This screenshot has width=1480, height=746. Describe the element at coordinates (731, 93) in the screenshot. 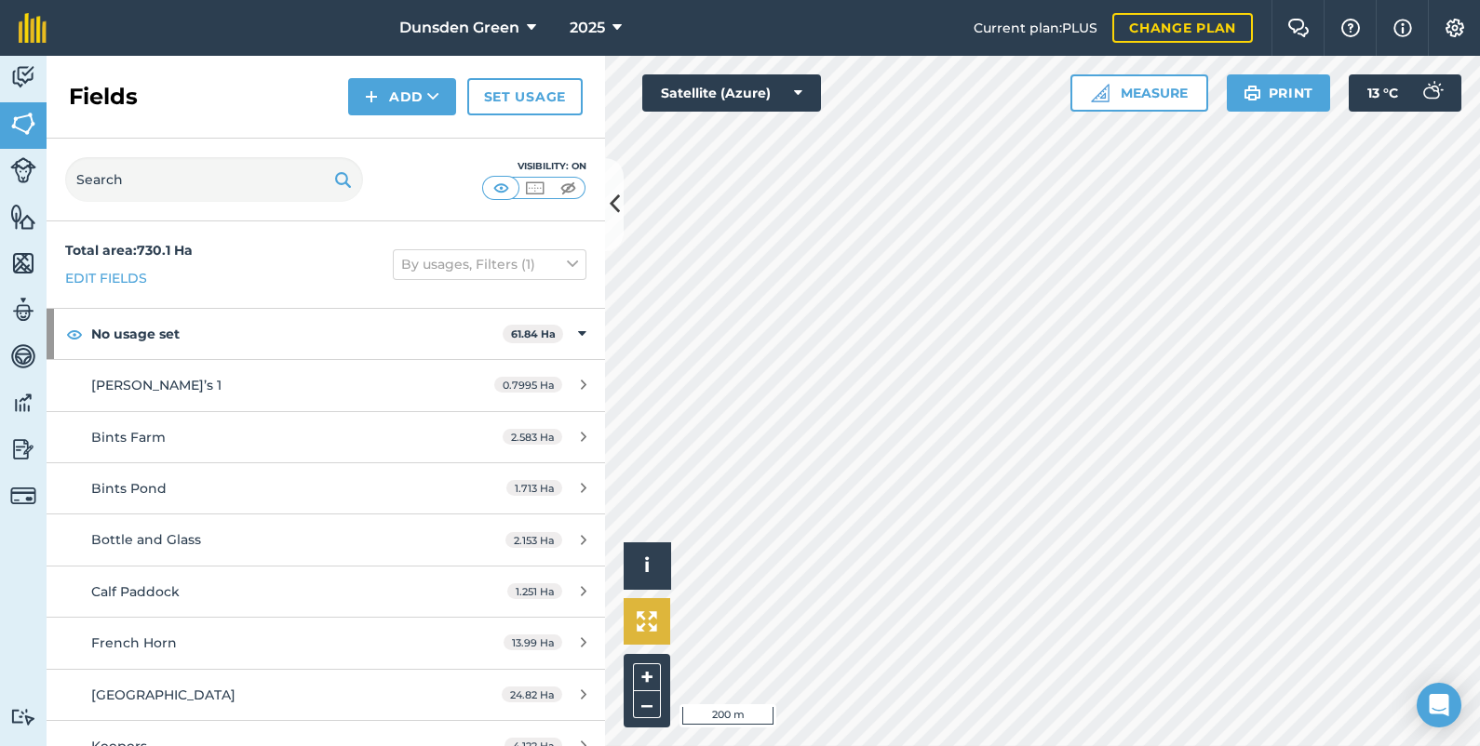

I see `button: Satellite (Azure)` at that location.